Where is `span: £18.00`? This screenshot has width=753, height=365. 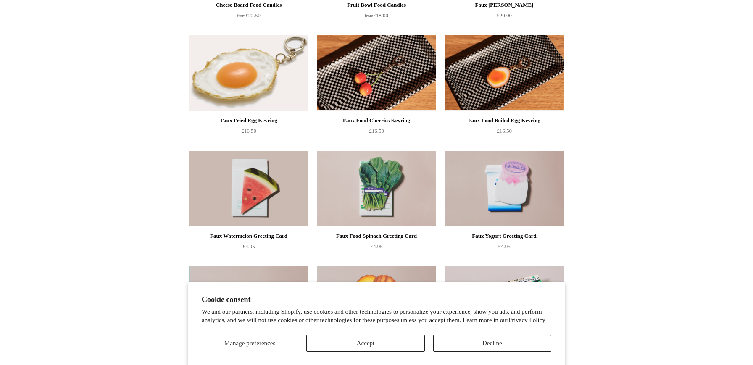
span: £18.00 is located at coordinates (376, 15).